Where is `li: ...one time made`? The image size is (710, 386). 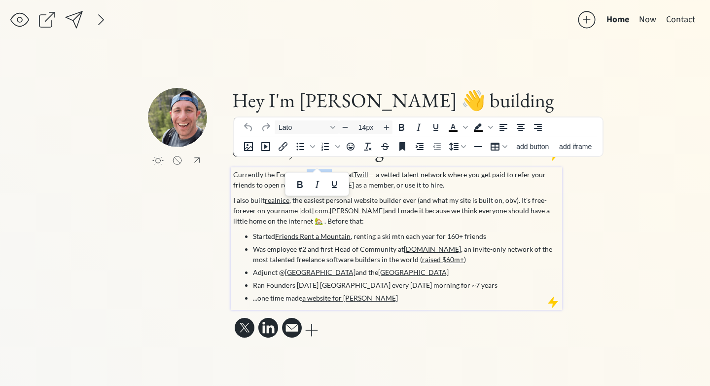 li: ...one time made is located at coordinates (407, 298).